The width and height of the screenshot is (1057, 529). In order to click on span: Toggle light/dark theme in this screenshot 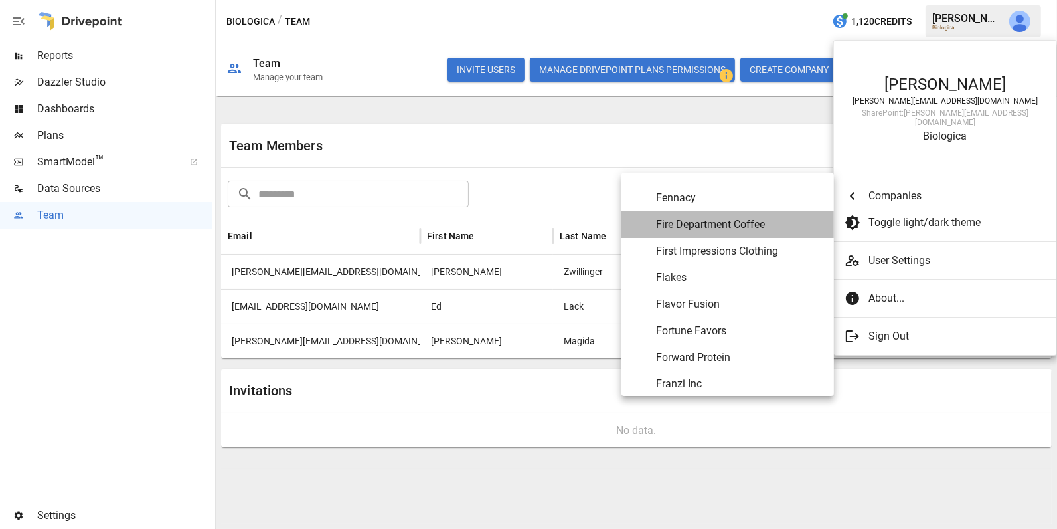, I will do `click(952, 222)`.